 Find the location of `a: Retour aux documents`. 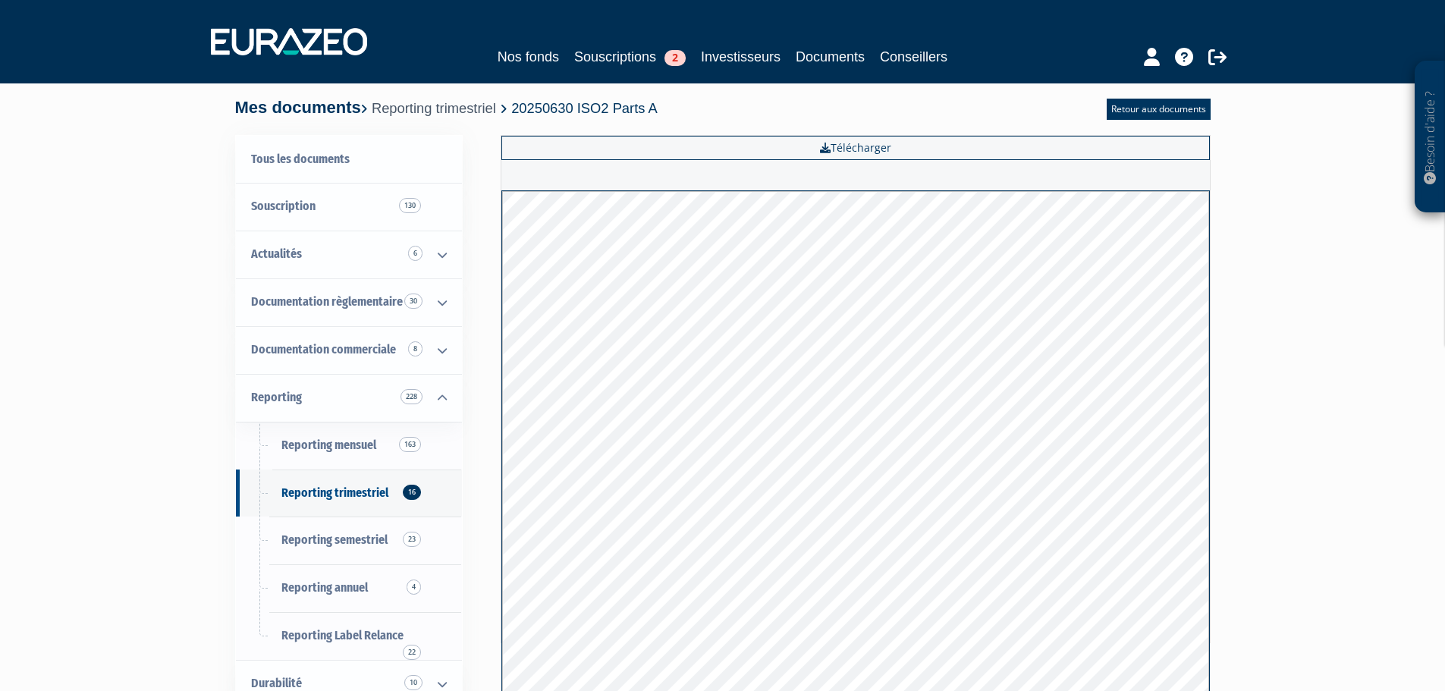

a: Retour aux documents is located at coordinates (1158, 109).